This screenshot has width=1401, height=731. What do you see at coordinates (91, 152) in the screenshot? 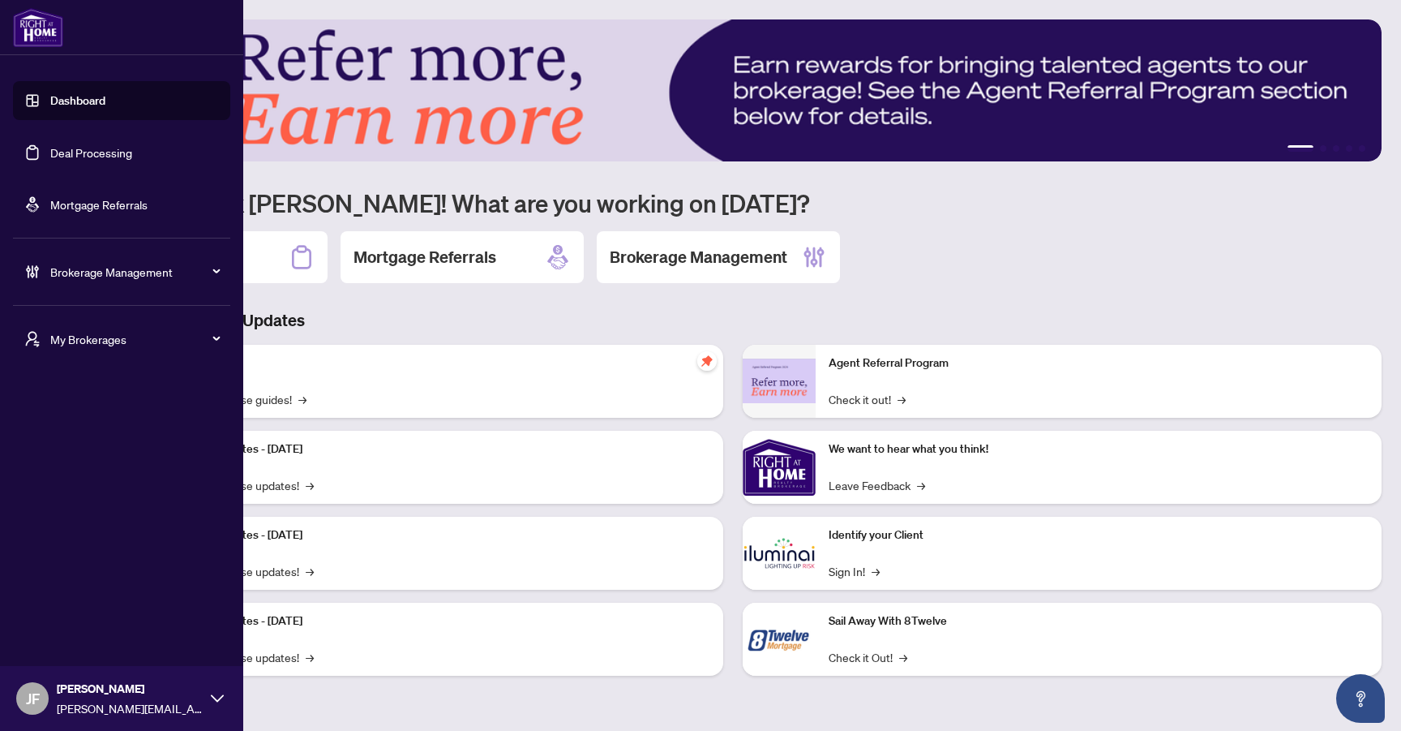
I see `a: Deal Processing` at bounding box center [91, 152].